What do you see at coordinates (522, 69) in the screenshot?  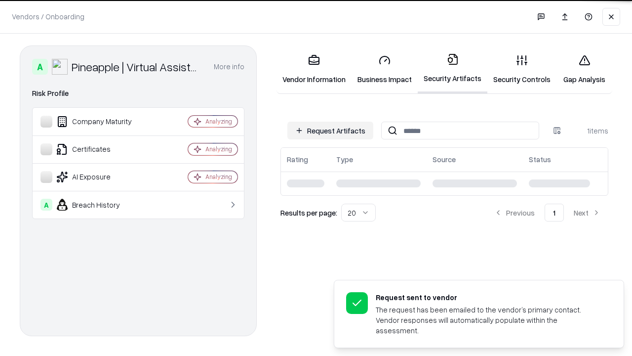 I see `a: Security Controls` at bounding box center [522, 69].